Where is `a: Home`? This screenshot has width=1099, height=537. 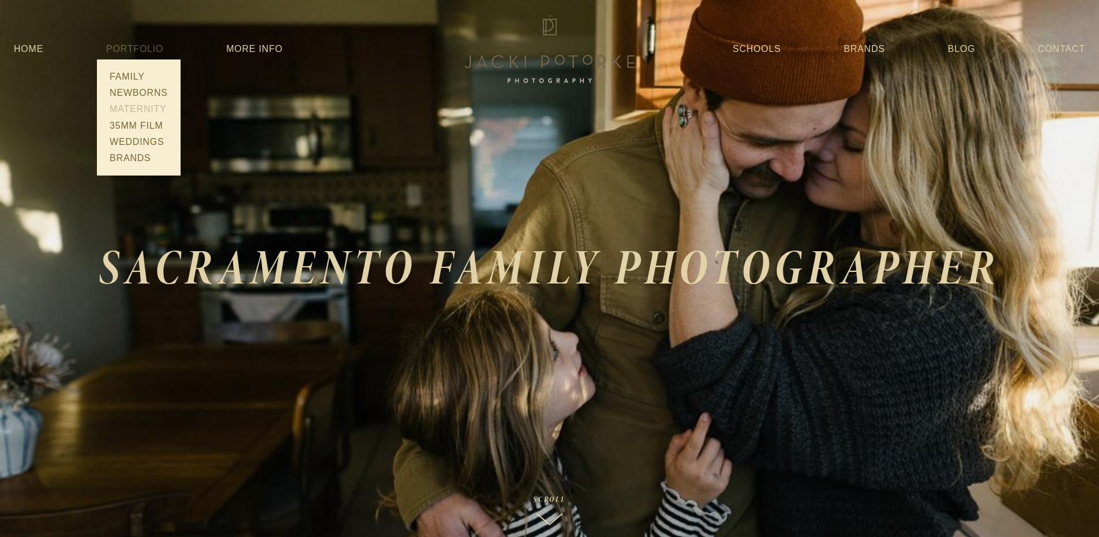
a: Home is located at coordinates (28, 49).